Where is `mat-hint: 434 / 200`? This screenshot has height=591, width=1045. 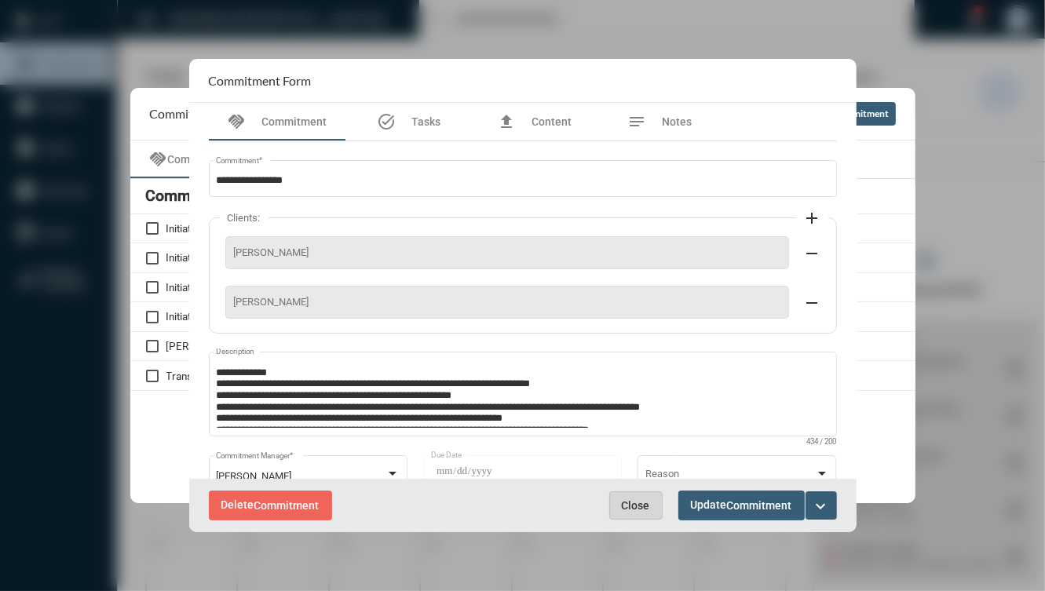
mat-hint: 434 / 200 is located at coordinates (822, 442).